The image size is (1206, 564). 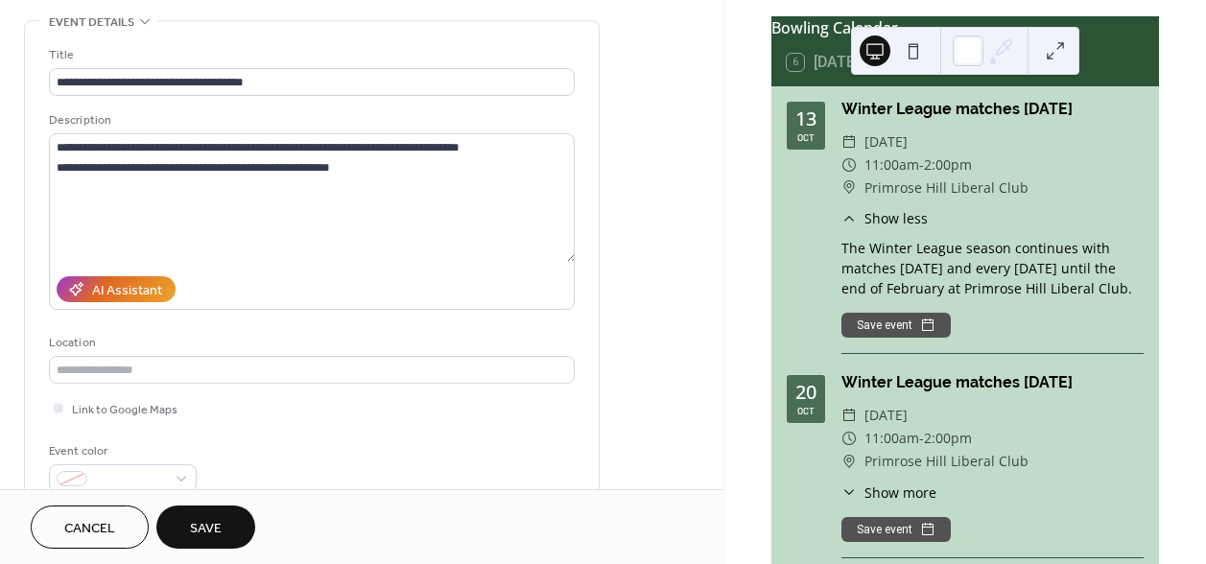 What do you see at coordinates (310, 55) in the screenshot?
I see `div: Title` at bounding box center [310, 55].